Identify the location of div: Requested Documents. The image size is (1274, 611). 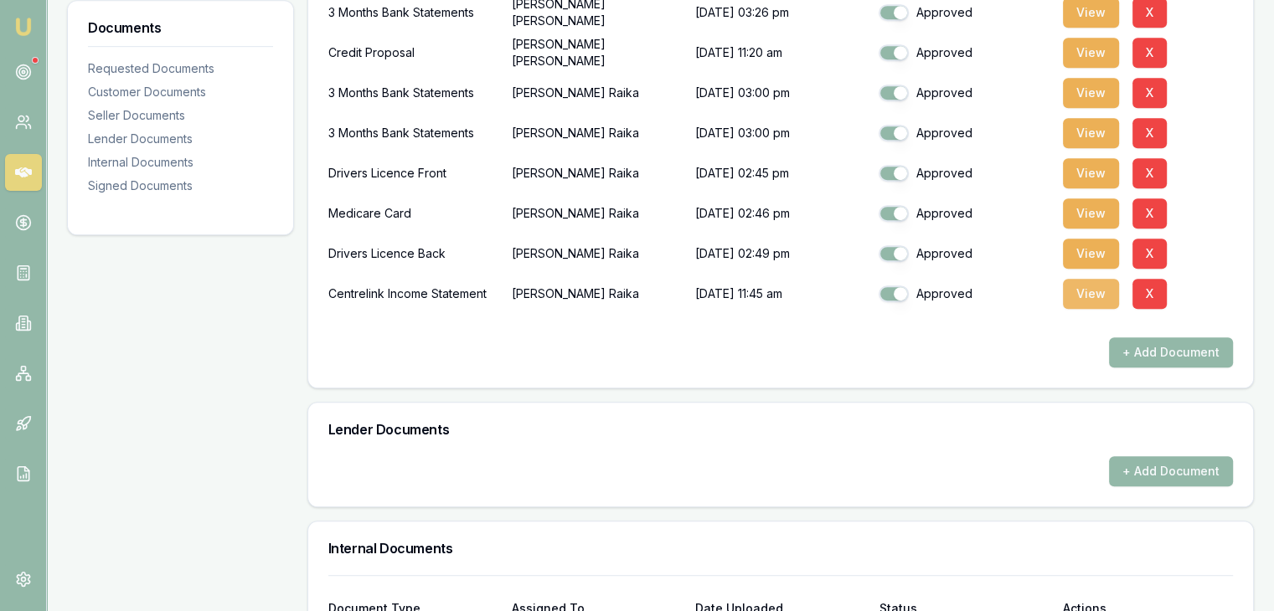
(180, 69).